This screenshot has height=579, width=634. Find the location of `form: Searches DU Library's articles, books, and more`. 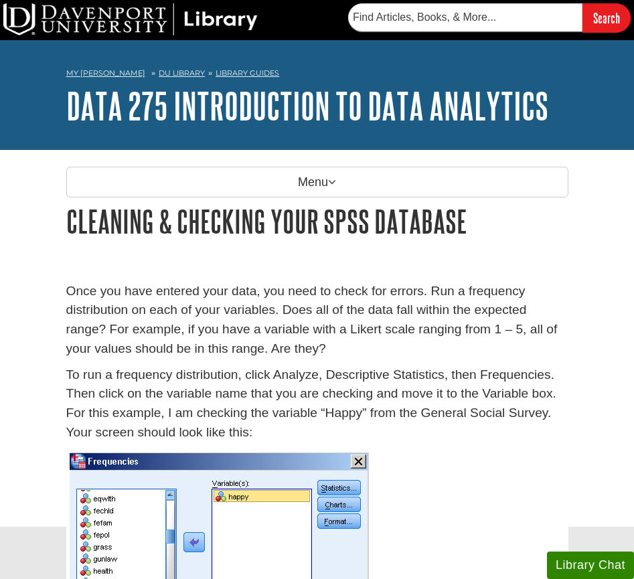

form: Searches DU Library's articles, books, and more is located at coordinates (490, 17).